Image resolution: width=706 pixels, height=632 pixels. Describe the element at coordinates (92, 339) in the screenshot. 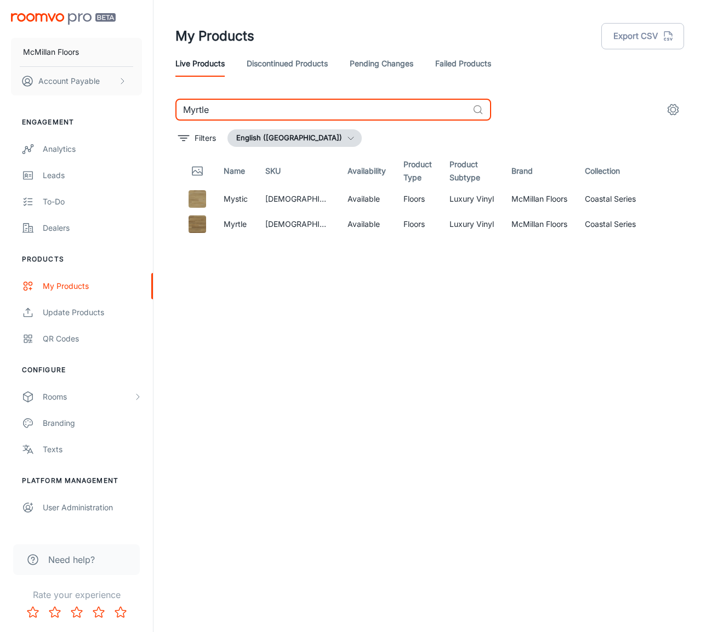

I see `div: QR Codes` at that location.